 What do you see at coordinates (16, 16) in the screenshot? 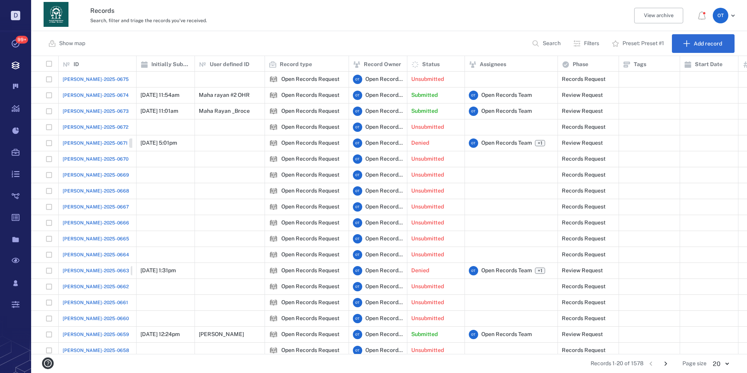
I see `p: D` at bounding box center [16, 16].